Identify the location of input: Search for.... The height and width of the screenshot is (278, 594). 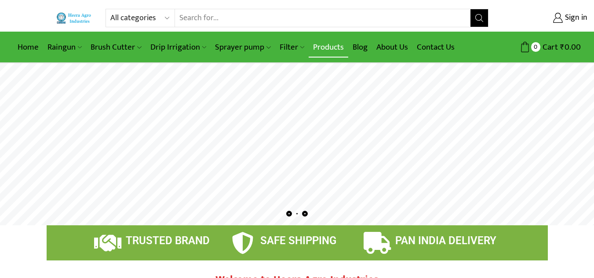
(322, 18).